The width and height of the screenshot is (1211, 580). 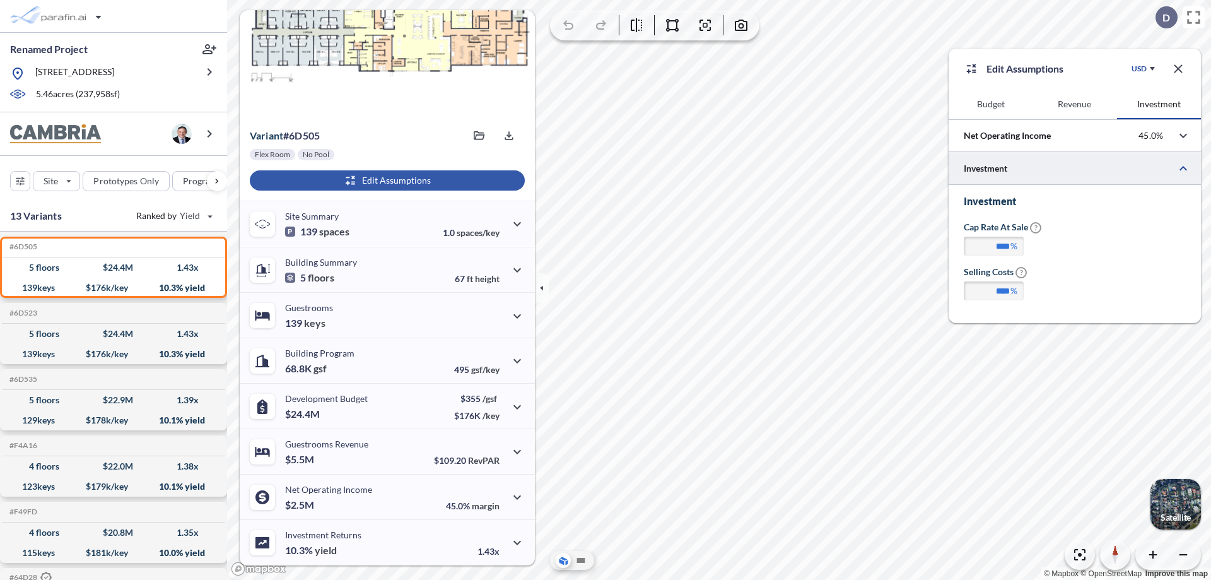 I want to click on button: Switcher ImageSatellite, so click(x=1176, y=504).